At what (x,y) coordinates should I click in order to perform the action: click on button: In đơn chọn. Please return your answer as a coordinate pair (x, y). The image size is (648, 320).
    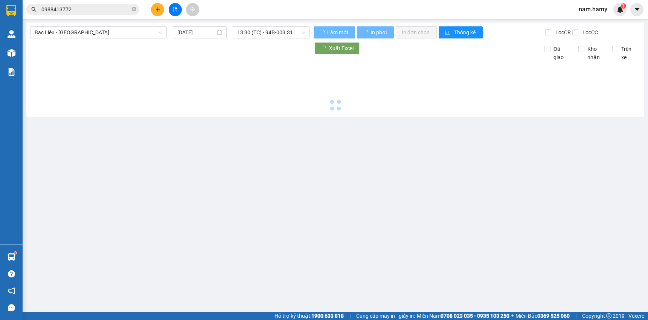
    Looking at the image, I should click on (416, 32).